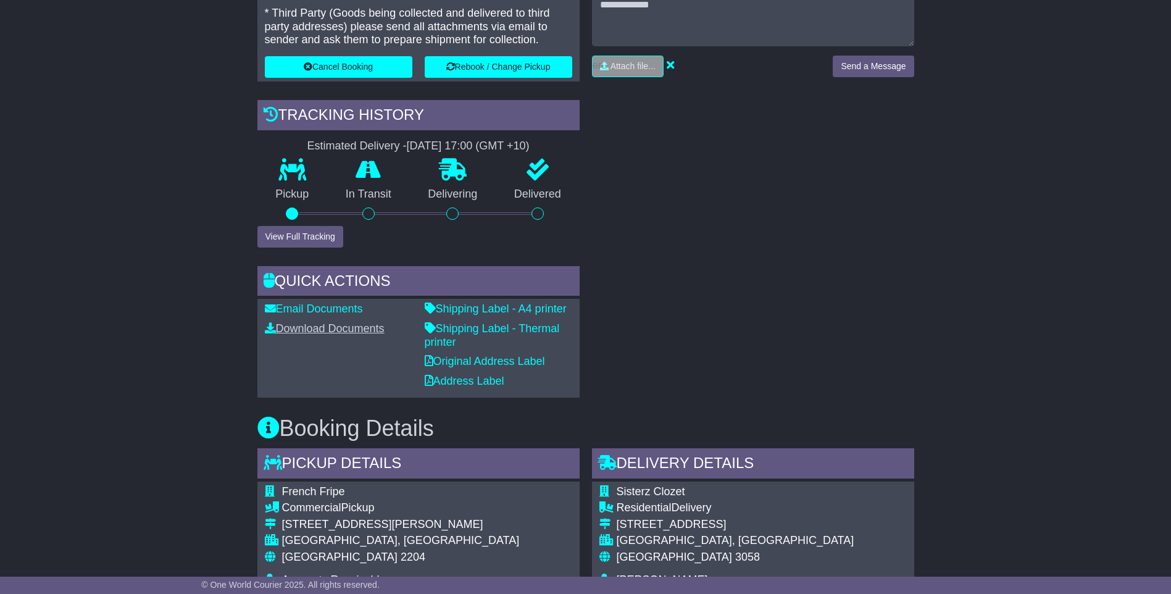 The image size is (1171, 594). Describe the element at coordinates (314, 491) in the screenshot. I see `span: French Fripe` at that location.